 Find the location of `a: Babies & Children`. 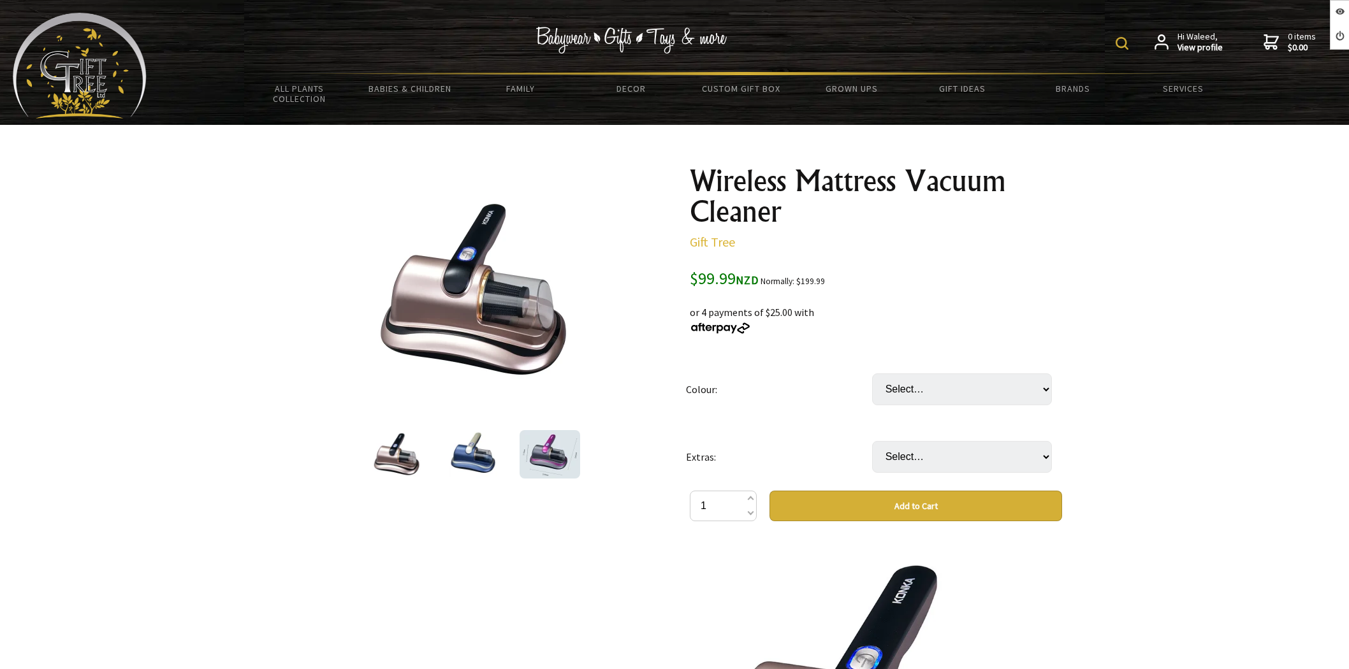

a: Babies & Children is located at coordinates (409, 89).